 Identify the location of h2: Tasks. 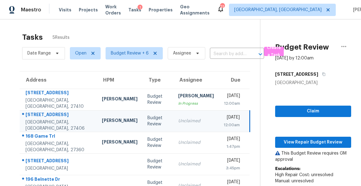
(32, 37).